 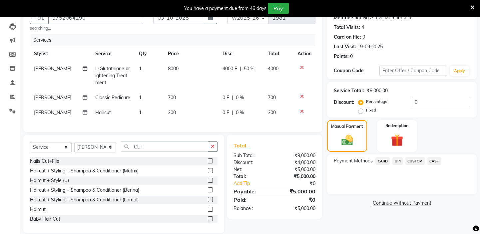 What do you see at coordinates (61, 54) in the screenshot?
I see `th: Stylist` at bounding box center [61, 54].